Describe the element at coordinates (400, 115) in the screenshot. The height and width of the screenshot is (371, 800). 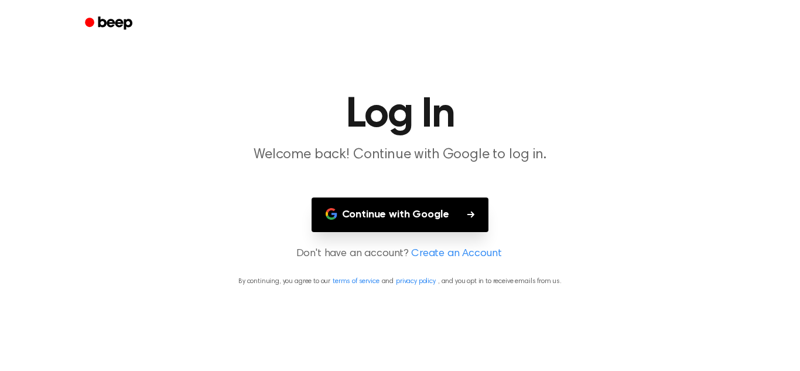
I see `h1: Log In` at that location.